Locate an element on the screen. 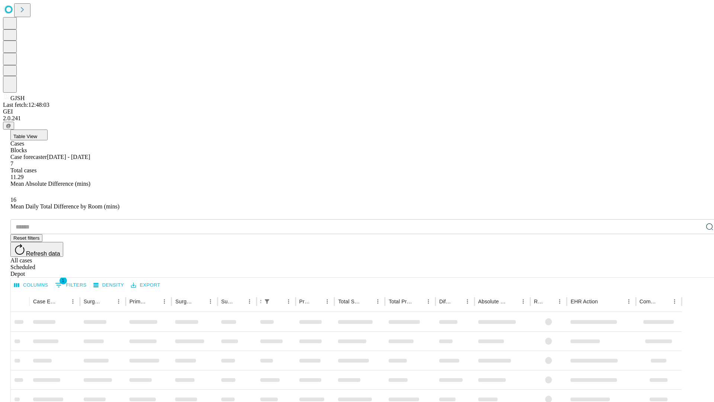 This screenshot has height=402, width=714. span: Reset filters is located at coordinates (26, 238).